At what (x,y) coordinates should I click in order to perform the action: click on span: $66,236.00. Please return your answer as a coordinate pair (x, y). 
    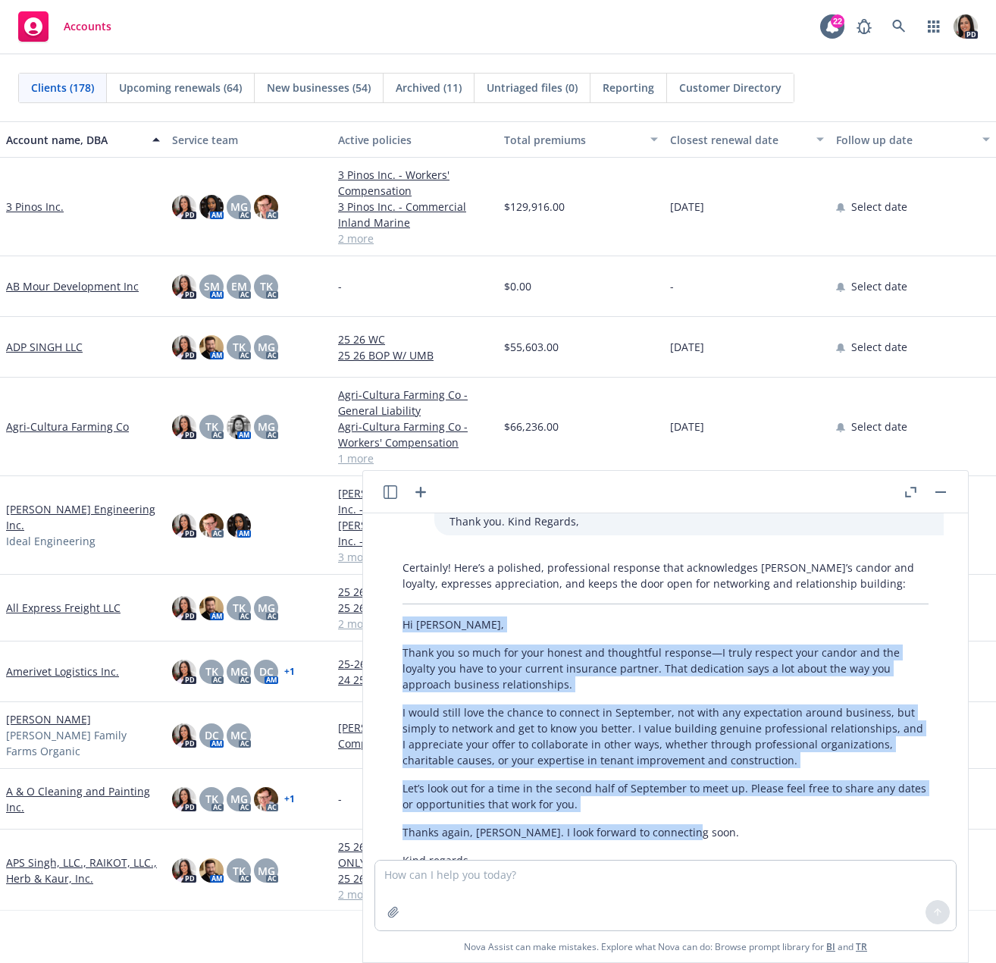
    Looking at the image, I should click on (532, 426).